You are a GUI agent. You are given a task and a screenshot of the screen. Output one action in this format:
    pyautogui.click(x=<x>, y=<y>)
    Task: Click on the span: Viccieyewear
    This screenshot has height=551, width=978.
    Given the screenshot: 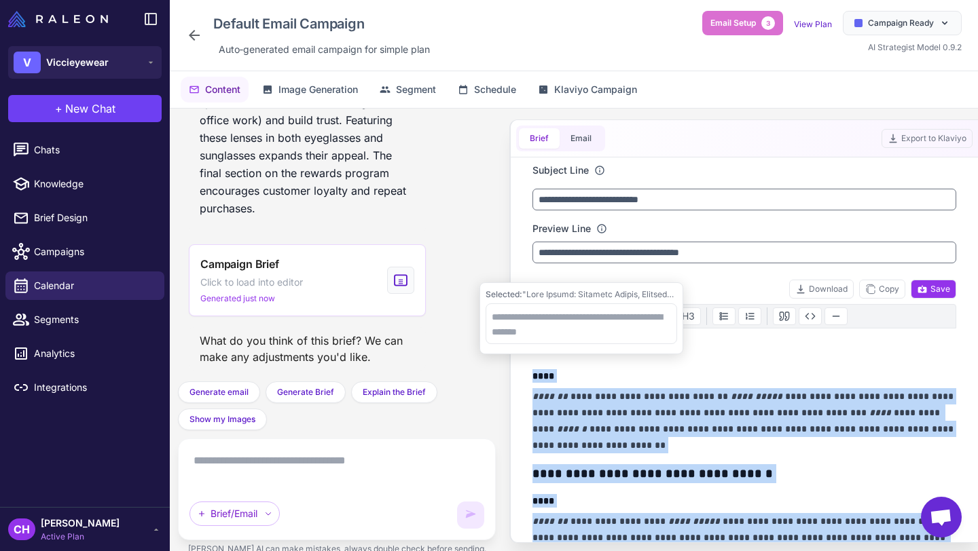 What is the action you would take?
    pyautogui.click(x=77, y=62)
    